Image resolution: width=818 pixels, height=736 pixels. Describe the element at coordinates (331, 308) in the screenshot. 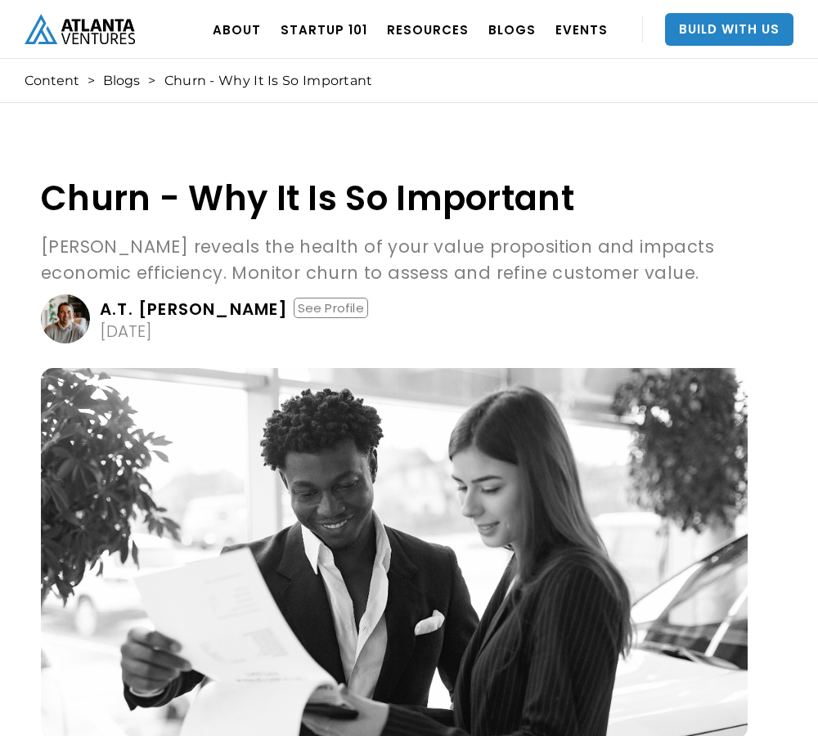

I see `div: See Profile` at that location.